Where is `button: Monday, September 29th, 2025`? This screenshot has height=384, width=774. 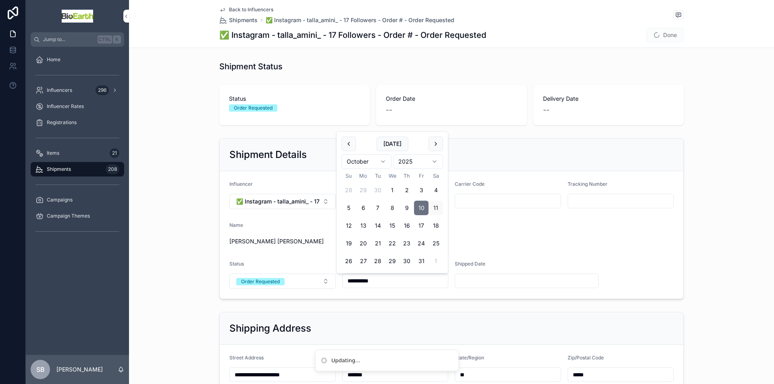
button: Monday, September 29th, 2025 is located at coordinates (363, 190).